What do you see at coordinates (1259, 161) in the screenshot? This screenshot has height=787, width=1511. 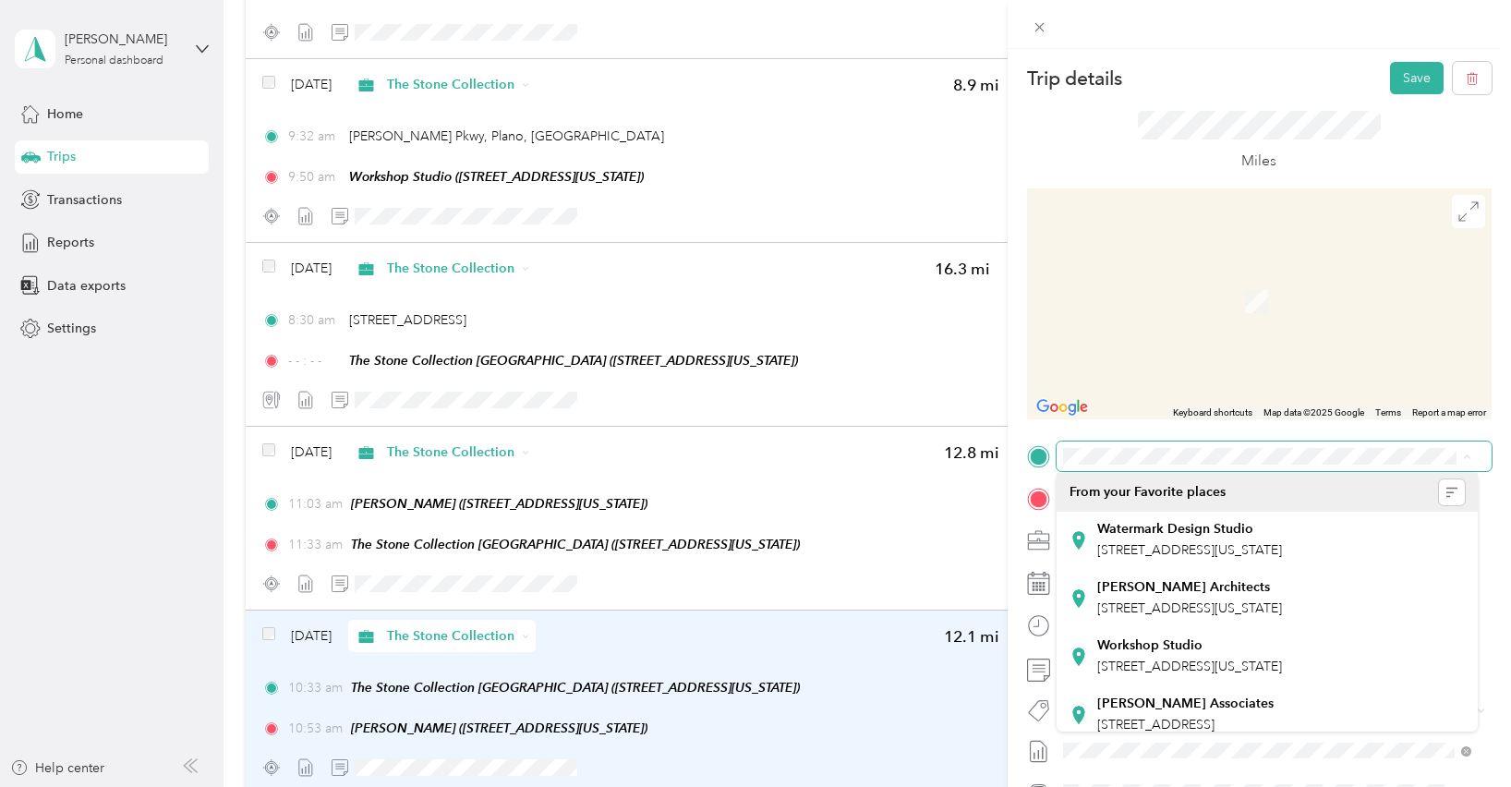 I see `p: Miles` at bounding box center [1259, 161].